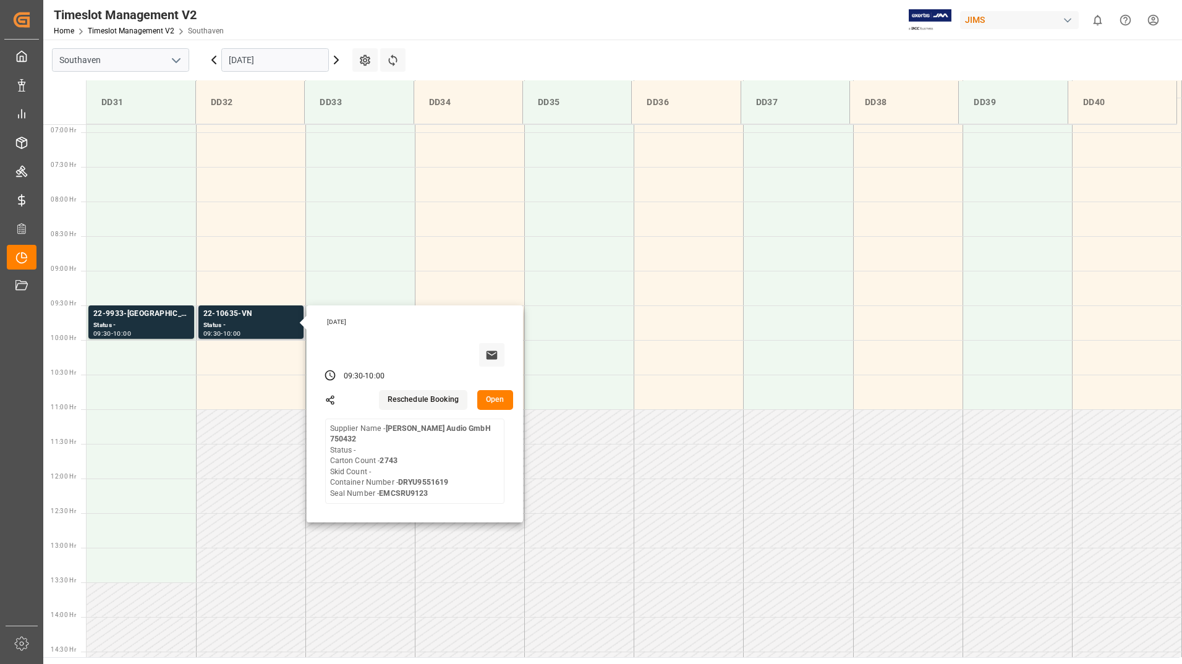 This screenshot has height=664, width=1182. Describe the element at coordinates (1125, 20) in the screenshot. I see `button: Help Center` at that location.